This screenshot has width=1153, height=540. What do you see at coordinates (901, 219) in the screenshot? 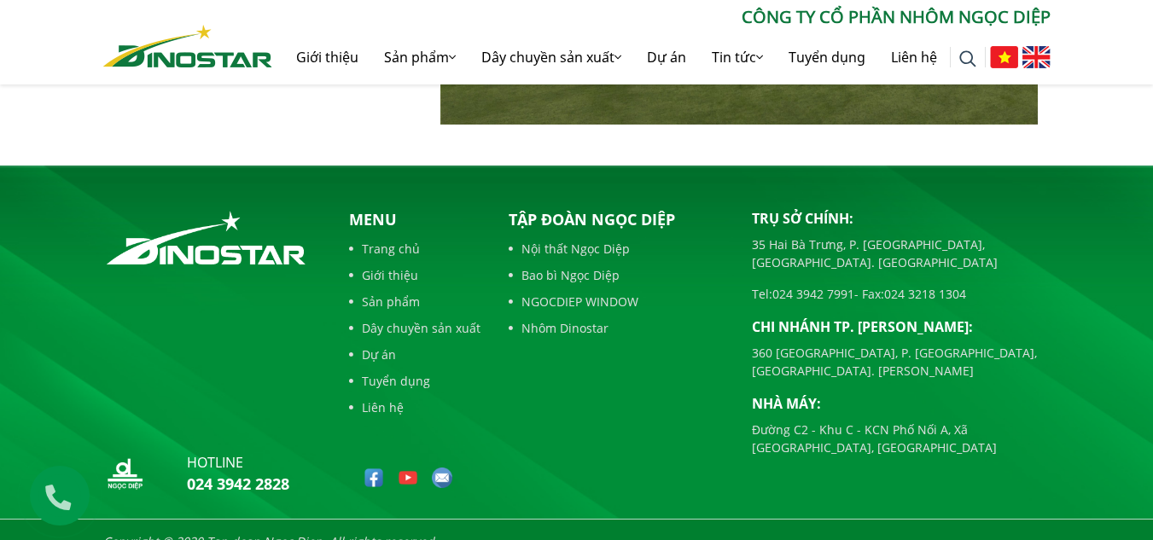
I see `p: Trụ sở chính:` at bounding box center [901, 219].